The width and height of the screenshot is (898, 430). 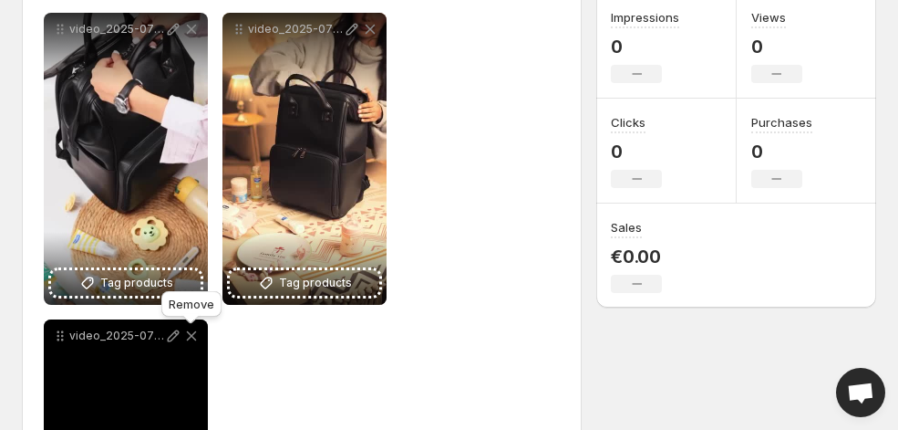 What do you see at coordinates (782, 122) in the screenshot?
I see `h3: Purchases` at bounding box center [782, 122].